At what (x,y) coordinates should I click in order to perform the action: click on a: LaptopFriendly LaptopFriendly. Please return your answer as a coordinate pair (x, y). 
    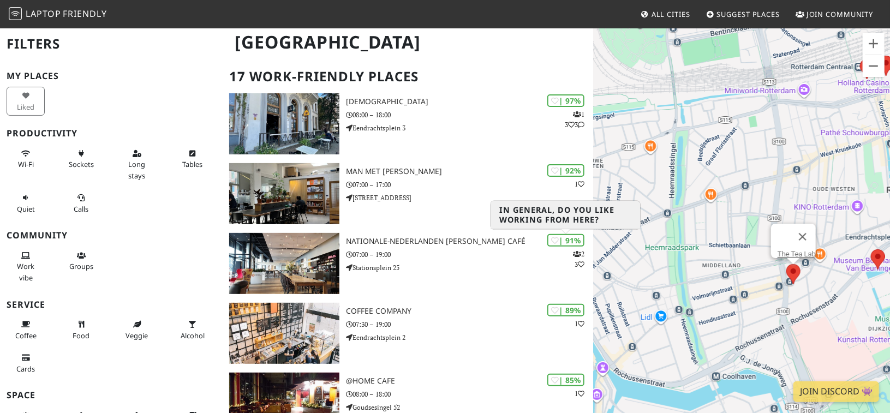
    Looking at the image, I should click on (58, 14).